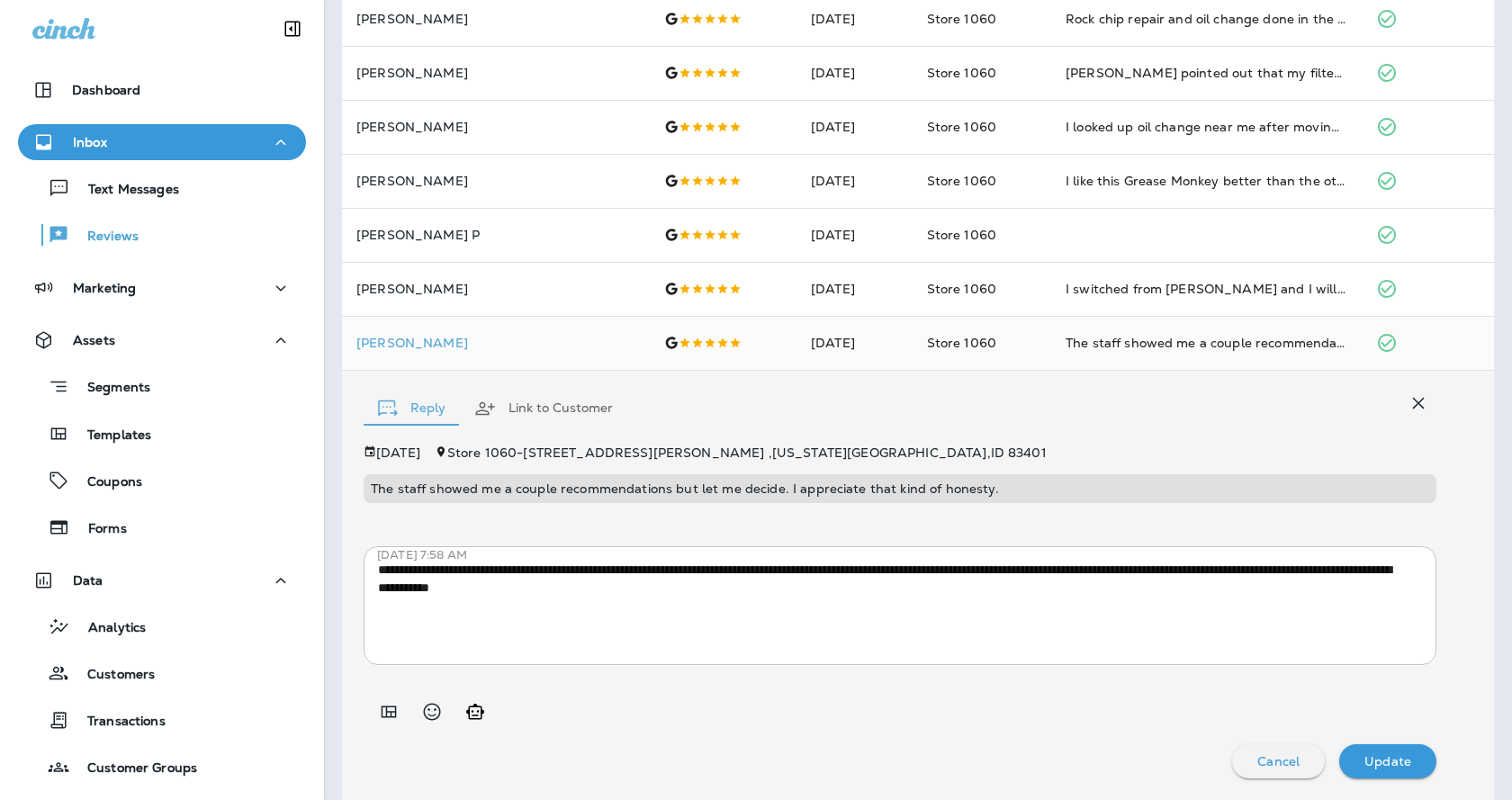 Image resolution: width=1512 pixels, height=800 pixels. What do you see at coordinates (94, 341) in the screenshot?
I see `p: Assets` at bounding box center [94, 341].